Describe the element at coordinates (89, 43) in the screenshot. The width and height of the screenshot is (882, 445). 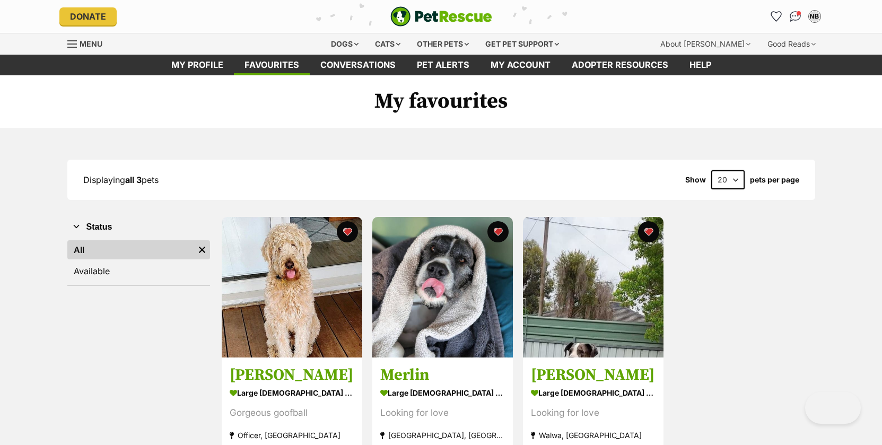
I see `a: Menu` at that location.